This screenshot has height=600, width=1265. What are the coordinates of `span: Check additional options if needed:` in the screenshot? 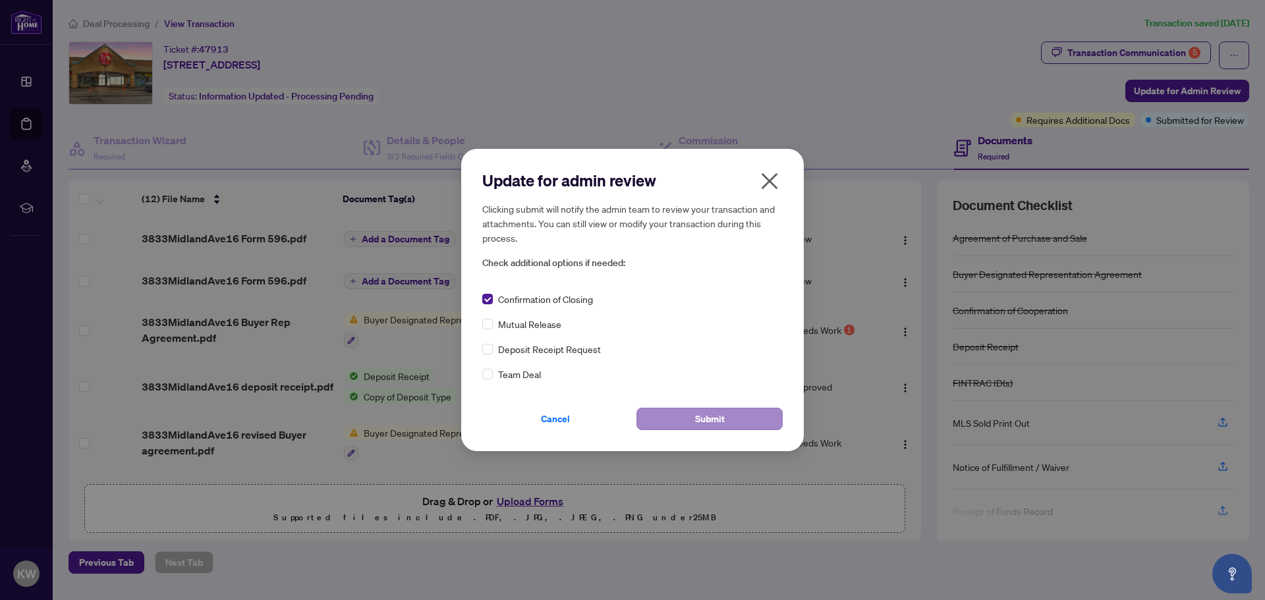 It's located at (633, 263).